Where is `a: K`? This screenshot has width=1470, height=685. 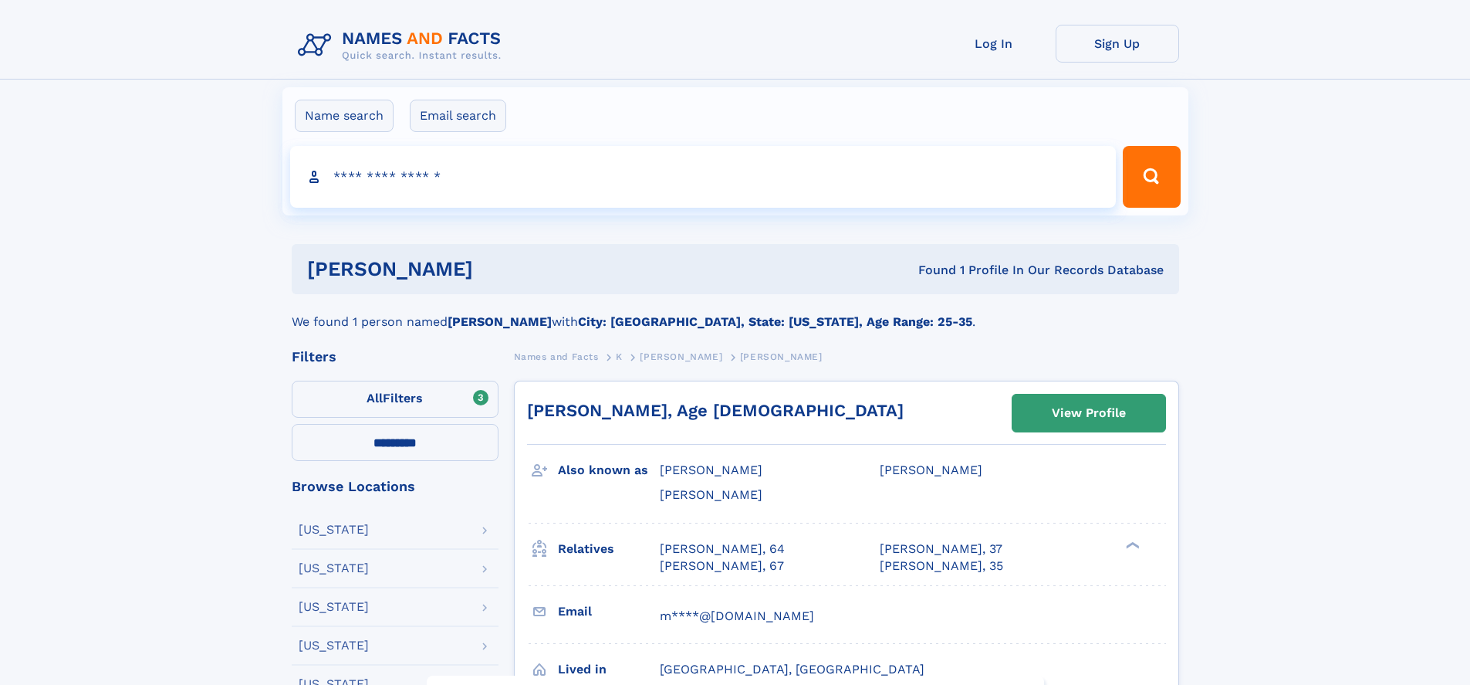
a: K is located at coordinates (619, 356).